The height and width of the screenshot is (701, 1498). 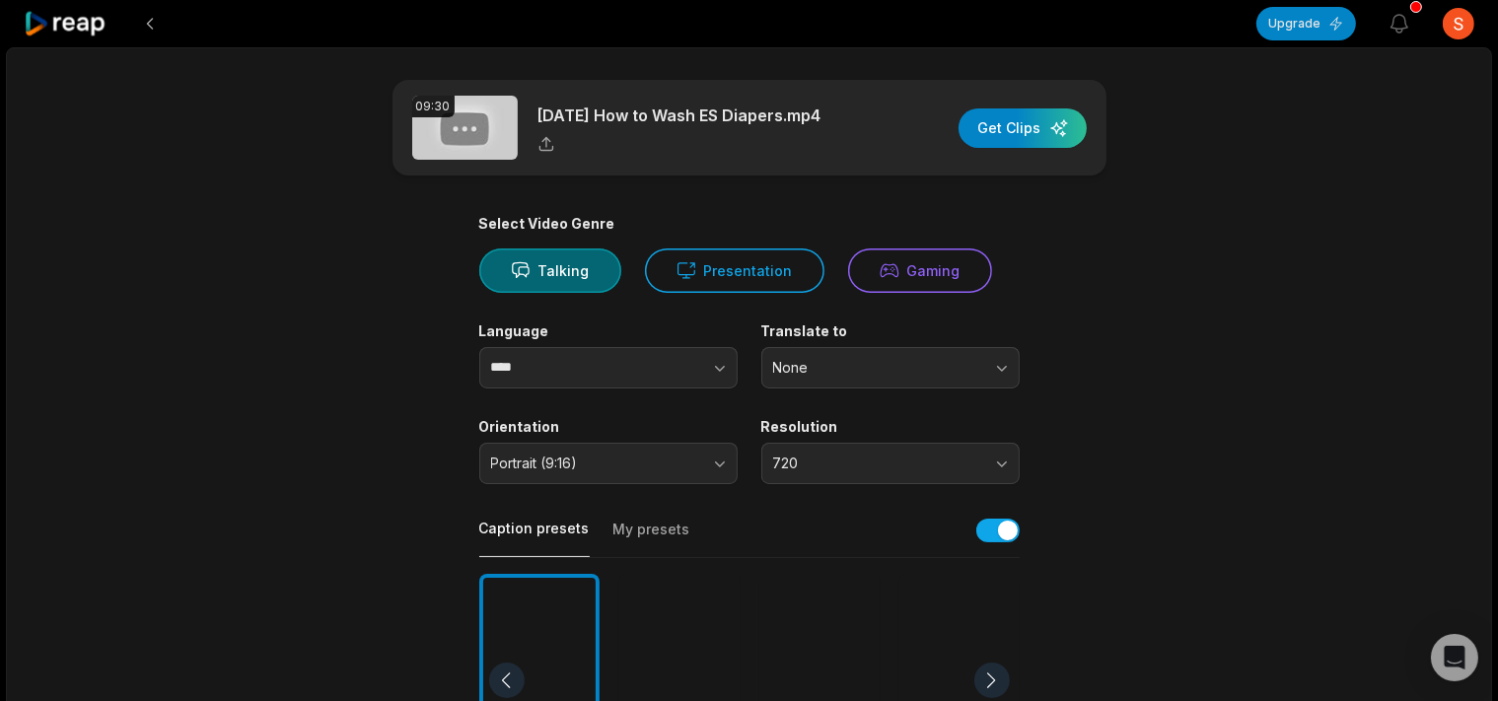 I want to click on div: Select Video Genre, so click(x=750, y=224).